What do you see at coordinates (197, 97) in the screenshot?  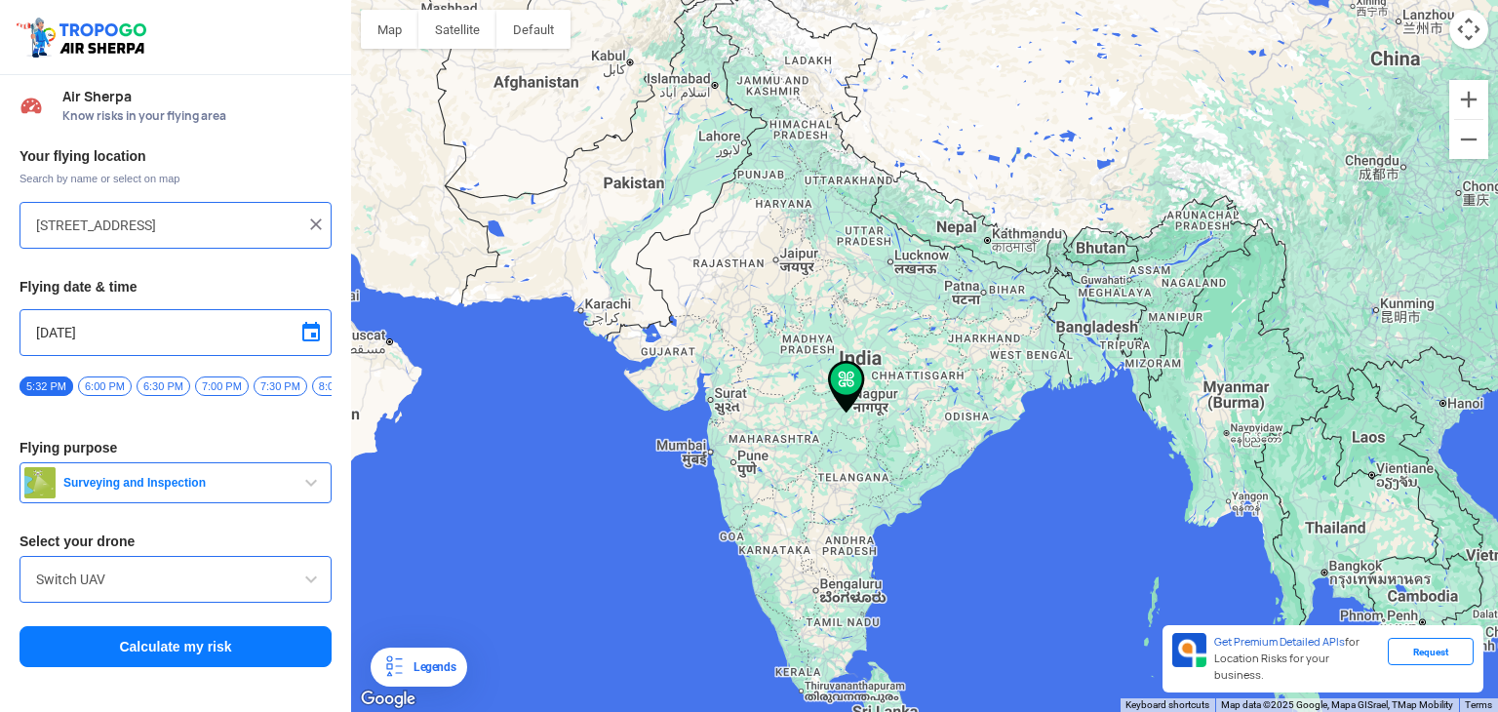 I see `span: Air Sherpa` at bounding box center [197, 97].